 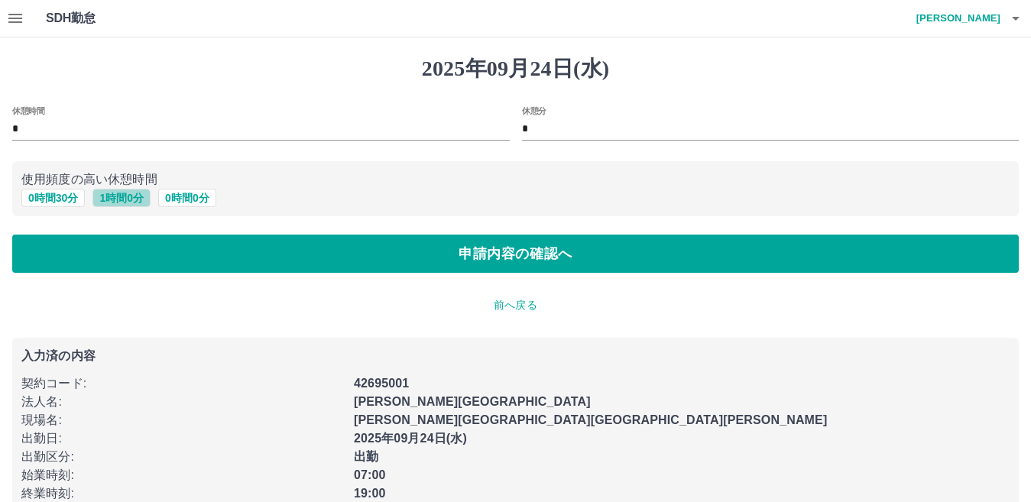 I want to click on p: 前へ戻る, so click(x=515, y=305).